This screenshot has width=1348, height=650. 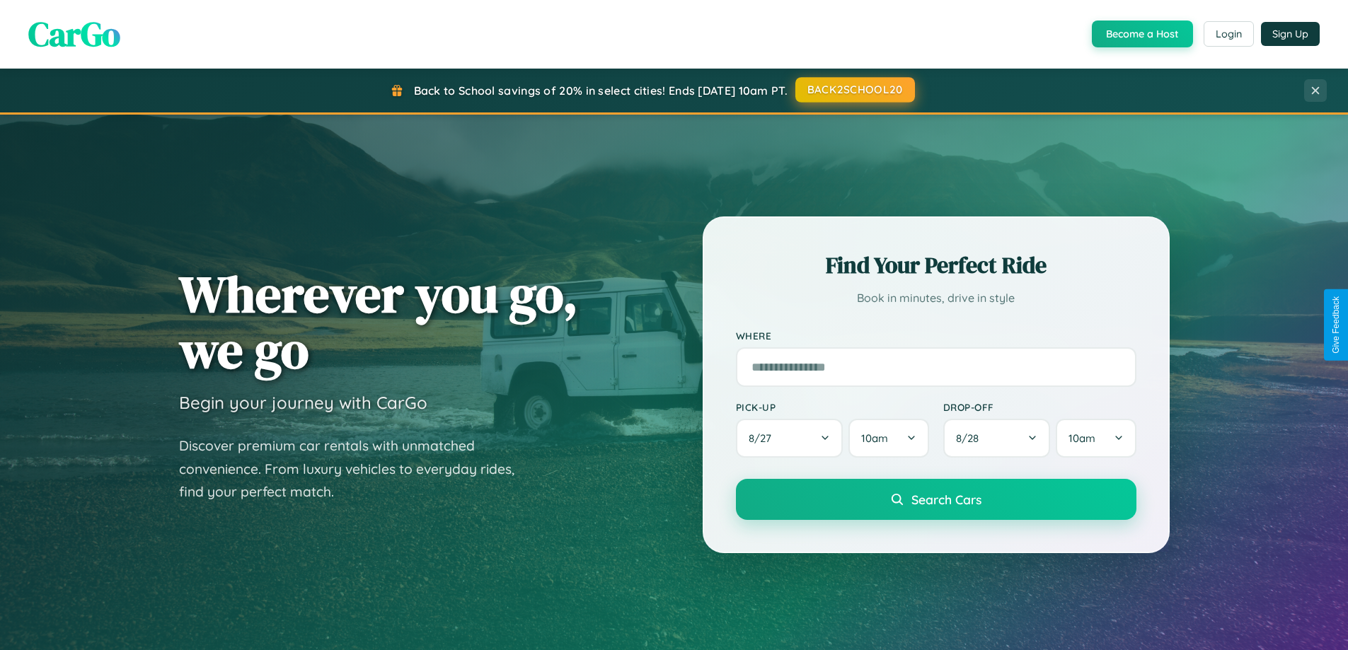 I want to click on p: Book in minutes, drive in style, so click(x=936, y=298).